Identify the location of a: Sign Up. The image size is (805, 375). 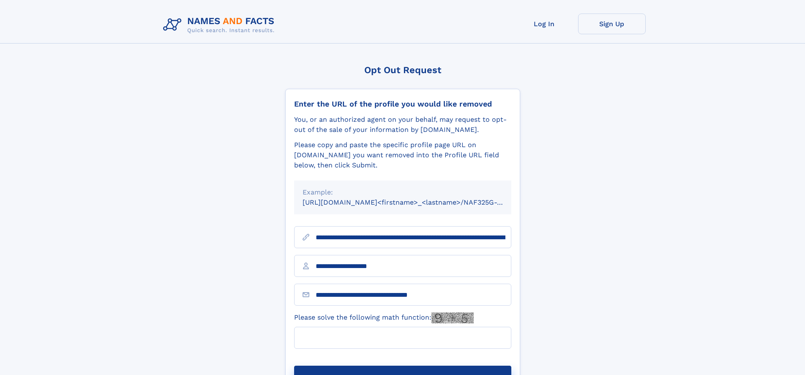
(612, 24).